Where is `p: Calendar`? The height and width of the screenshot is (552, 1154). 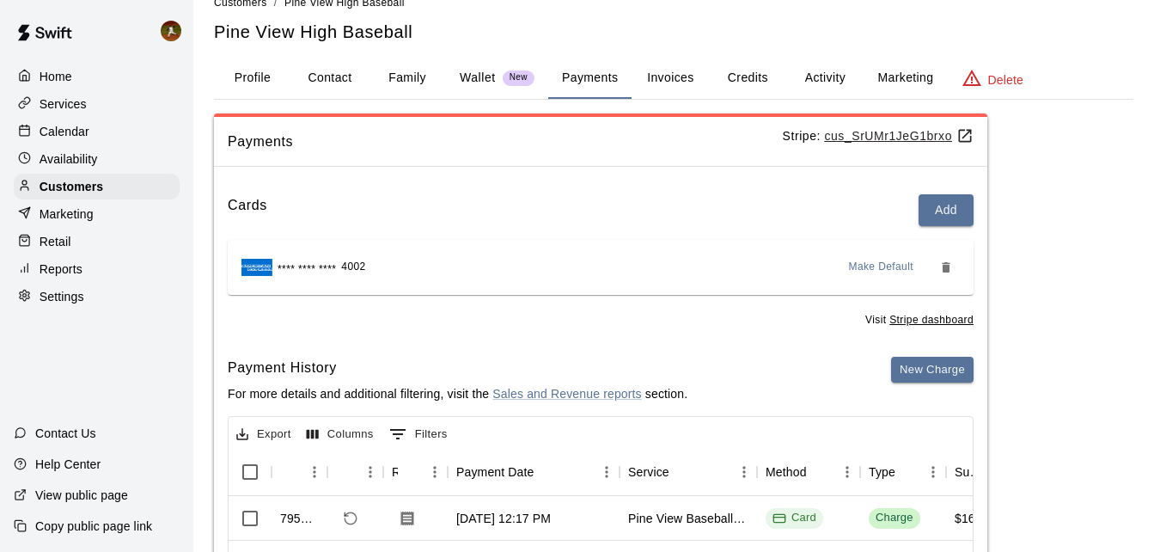
p: Calendar is located at coordinates (64, 131).